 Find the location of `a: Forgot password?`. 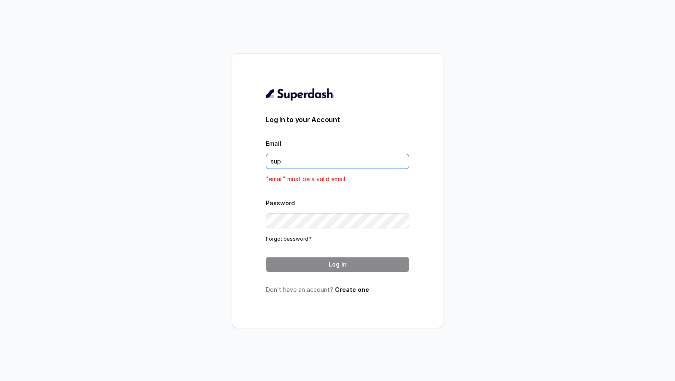

a: Forgot password? is located at coordinates (289, 238).